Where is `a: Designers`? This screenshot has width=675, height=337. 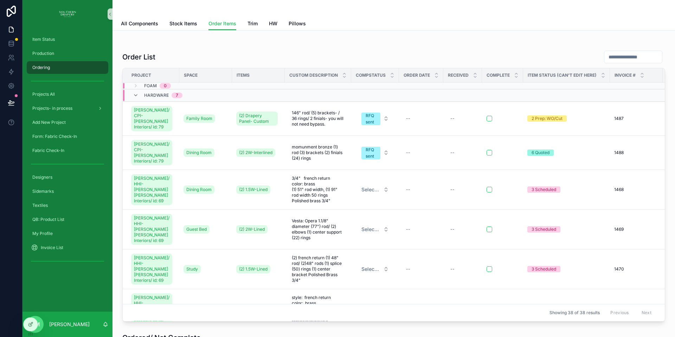
a: Designers is located at coordinates (67, 177).